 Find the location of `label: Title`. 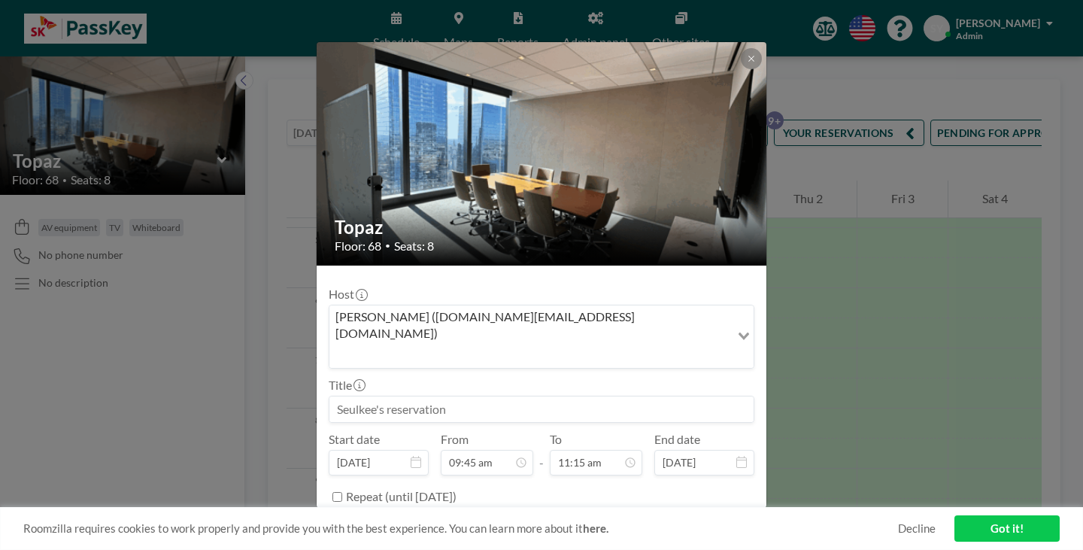

label: Title is located at coordinates (346, 385).